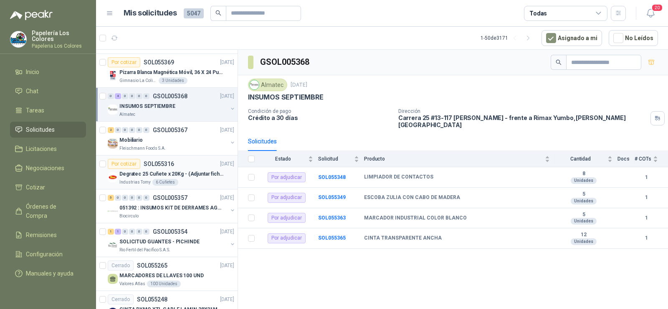 Image resolution: width=668 pixels, height=309 pixels. What do you see at coordinates (50, 273) in the screenshot?
I see `span: Manuales y ayuda` at bounding box center [50, 273].